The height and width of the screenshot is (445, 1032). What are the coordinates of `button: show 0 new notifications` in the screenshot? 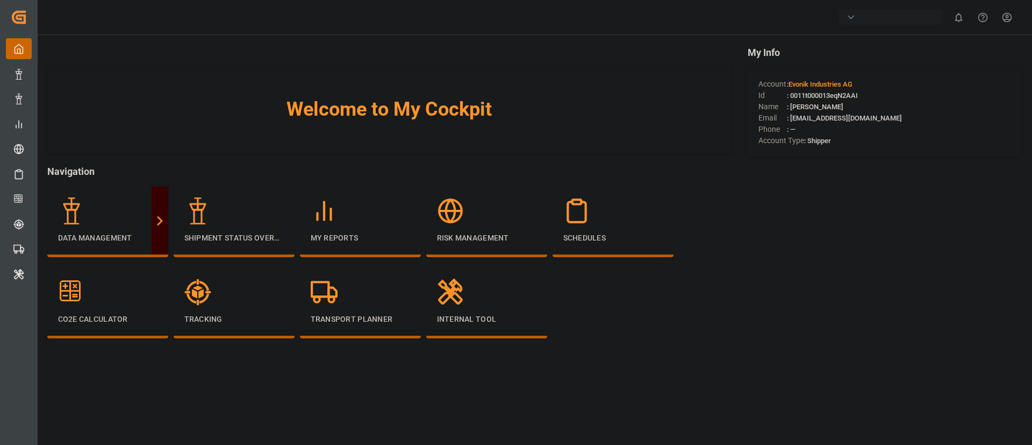 It's located at (958, 17).